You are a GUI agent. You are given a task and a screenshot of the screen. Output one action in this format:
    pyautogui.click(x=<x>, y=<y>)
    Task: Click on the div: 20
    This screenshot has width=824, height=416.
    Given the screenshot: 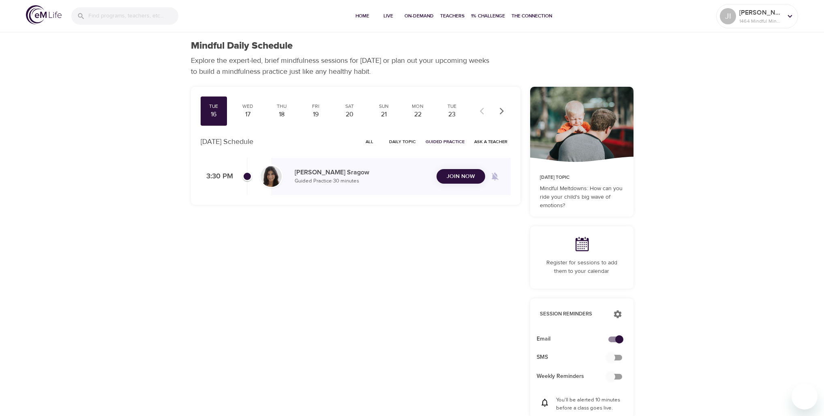 What is the action you would take?
    pyautogui.click(x=350, y=114)
    